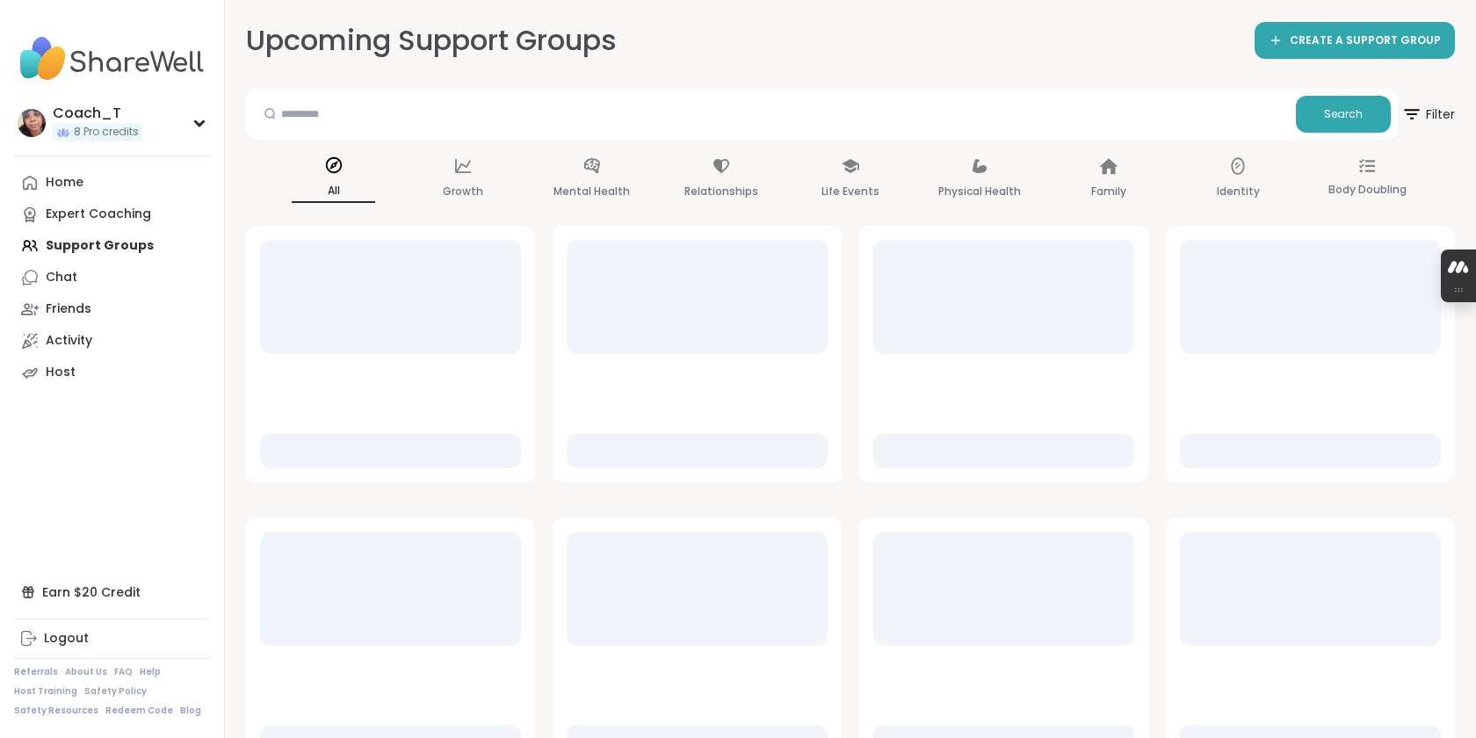 The height and width of the screenshot is (738, 1476). Describe the element at coordinates (1108, 191) in the screenshot. I see `p: Family` at that location.